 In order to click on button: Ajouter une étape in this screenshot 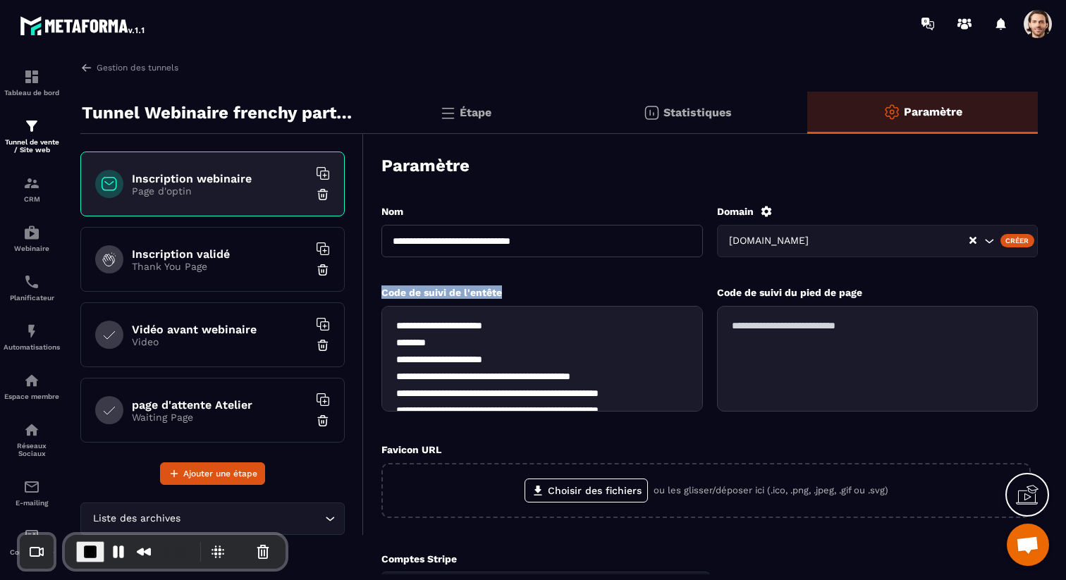, I will do `click(212, 474)`.